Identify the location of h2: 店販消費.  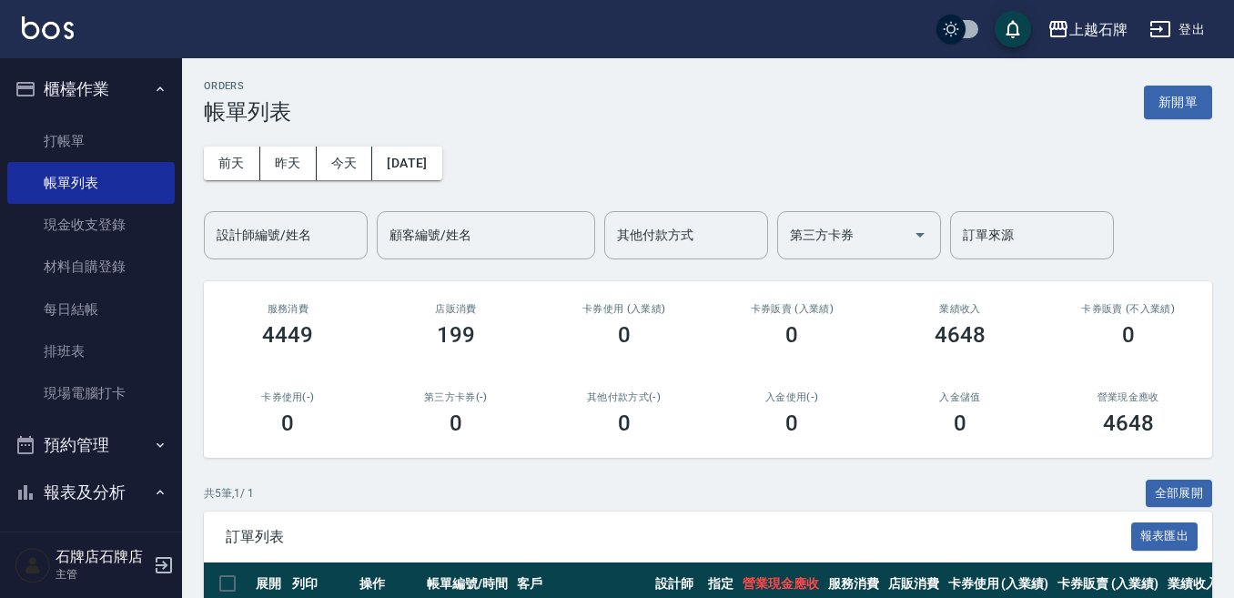
(456, 309).